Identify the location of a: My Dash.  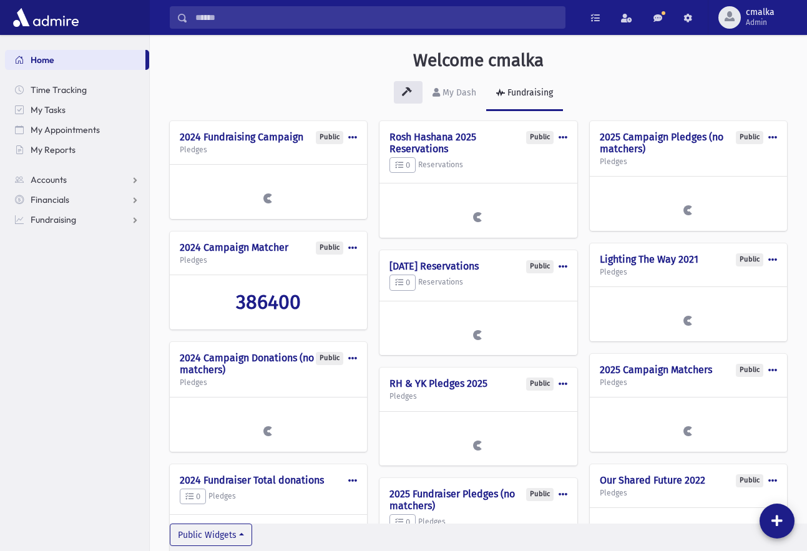
(454, 94).